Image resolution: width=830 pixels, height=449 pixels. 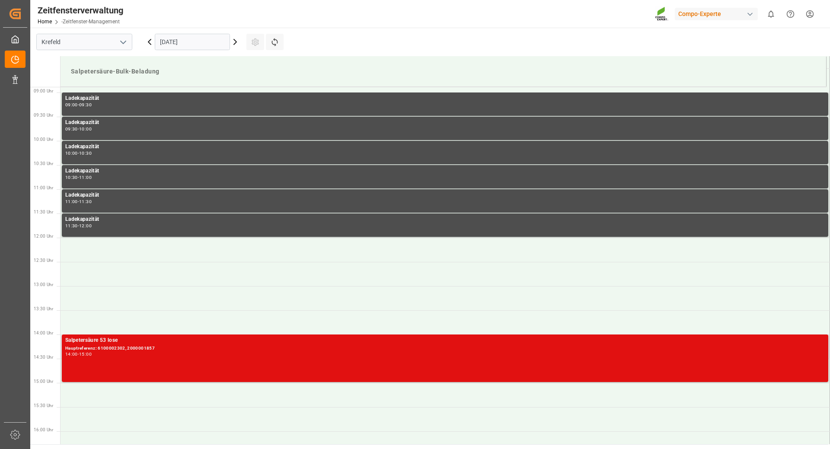 I want to click on font: Salpetersäure 53 lose, so click(x=91, y=340).